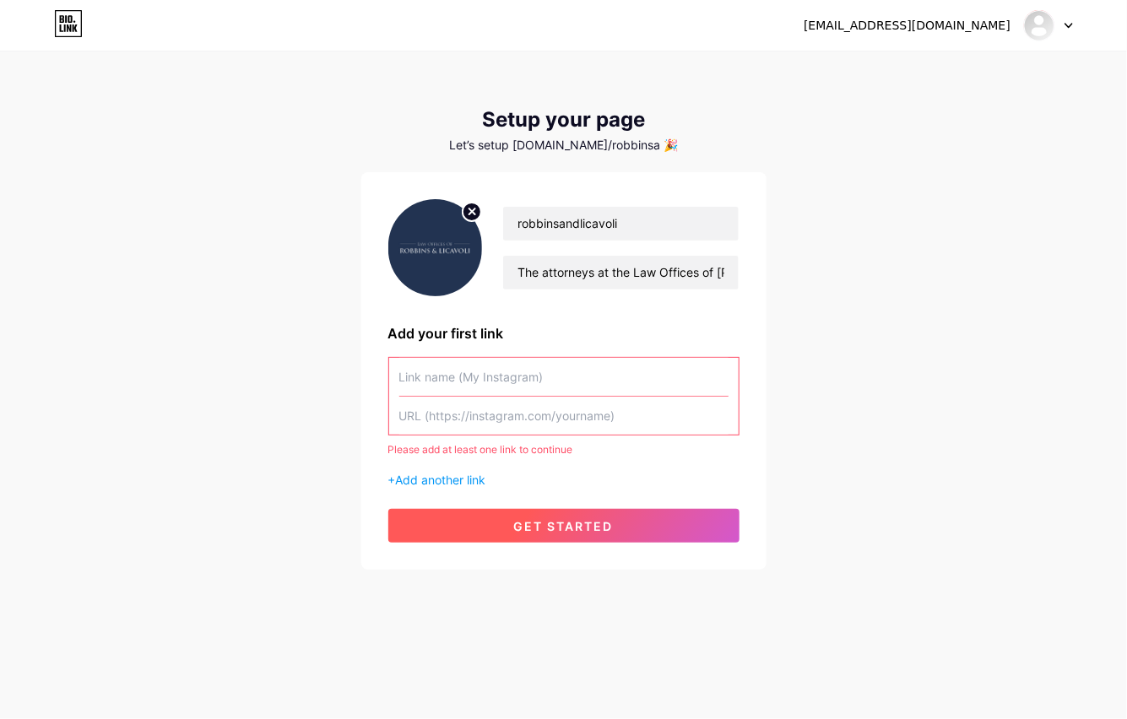 This screenshot has width=1127, height=719. Describe the element at coordinates (564, 450) in the screenshot. I see `div: Please add at least one link to continue` at that location.